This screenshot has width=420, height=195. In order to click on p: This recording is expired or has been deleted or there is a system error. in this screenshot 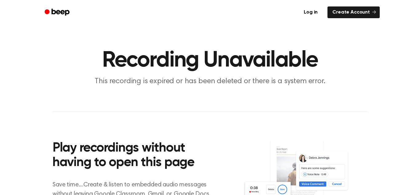, I will do `click(210, 81)`.